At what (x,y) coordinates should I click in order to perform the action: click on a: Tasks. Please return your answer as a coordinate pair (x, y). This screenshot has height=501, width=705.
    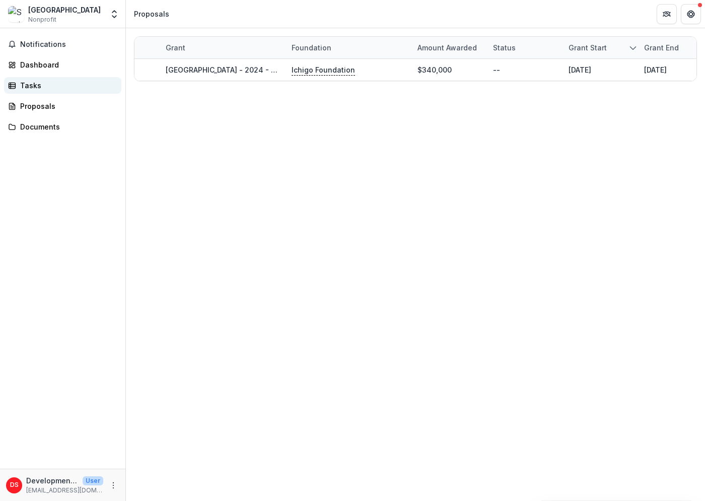
    Looking at the image, I should click on (62, 85).